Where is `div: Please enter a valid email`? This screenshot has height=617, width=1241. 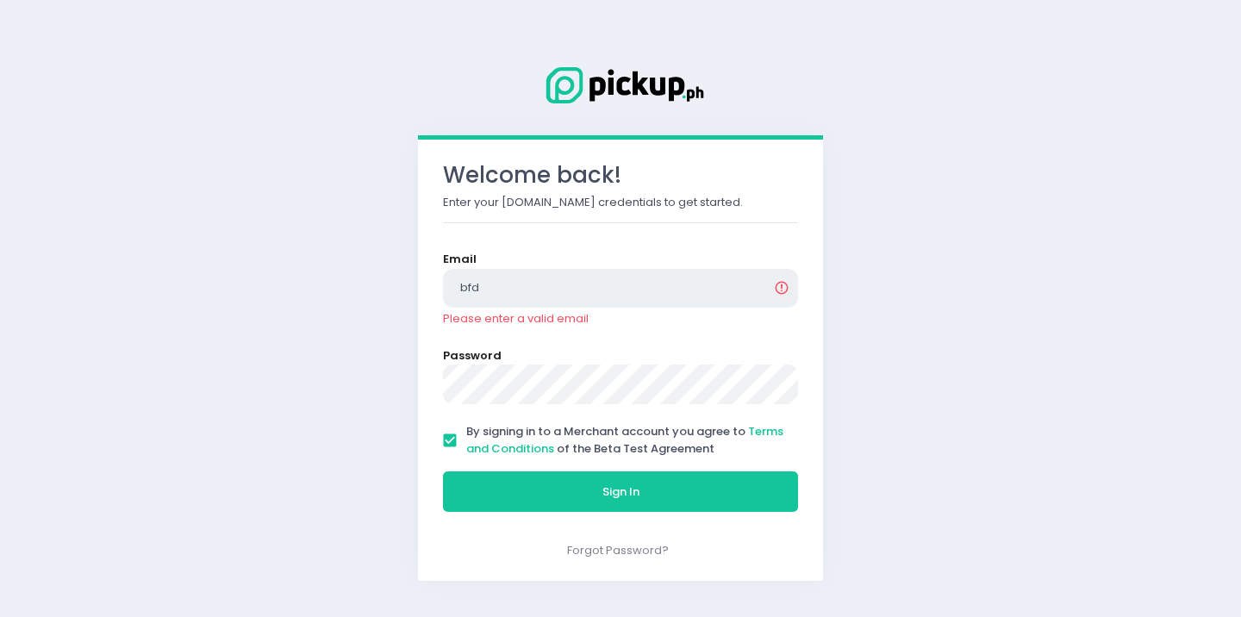
div: Please enter a valid email is located at coordinates (621, 319).